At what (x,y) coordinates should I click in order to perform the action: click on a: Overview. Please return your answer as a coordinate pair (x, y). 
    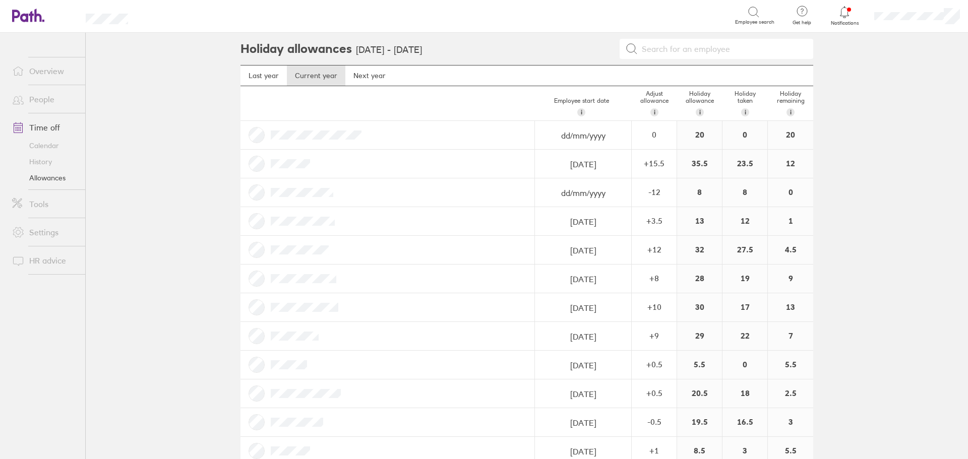
    Looking at the image, I should click on (44, 71).